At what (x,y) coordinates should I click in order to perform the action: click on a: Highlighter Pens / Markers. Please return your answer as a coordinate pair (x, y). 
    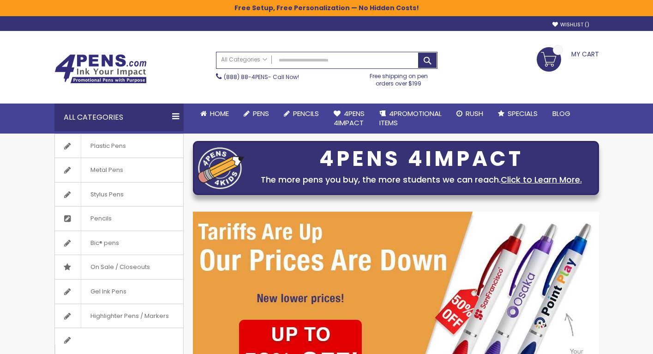
    Looking at the image, I should click on (119, 316).